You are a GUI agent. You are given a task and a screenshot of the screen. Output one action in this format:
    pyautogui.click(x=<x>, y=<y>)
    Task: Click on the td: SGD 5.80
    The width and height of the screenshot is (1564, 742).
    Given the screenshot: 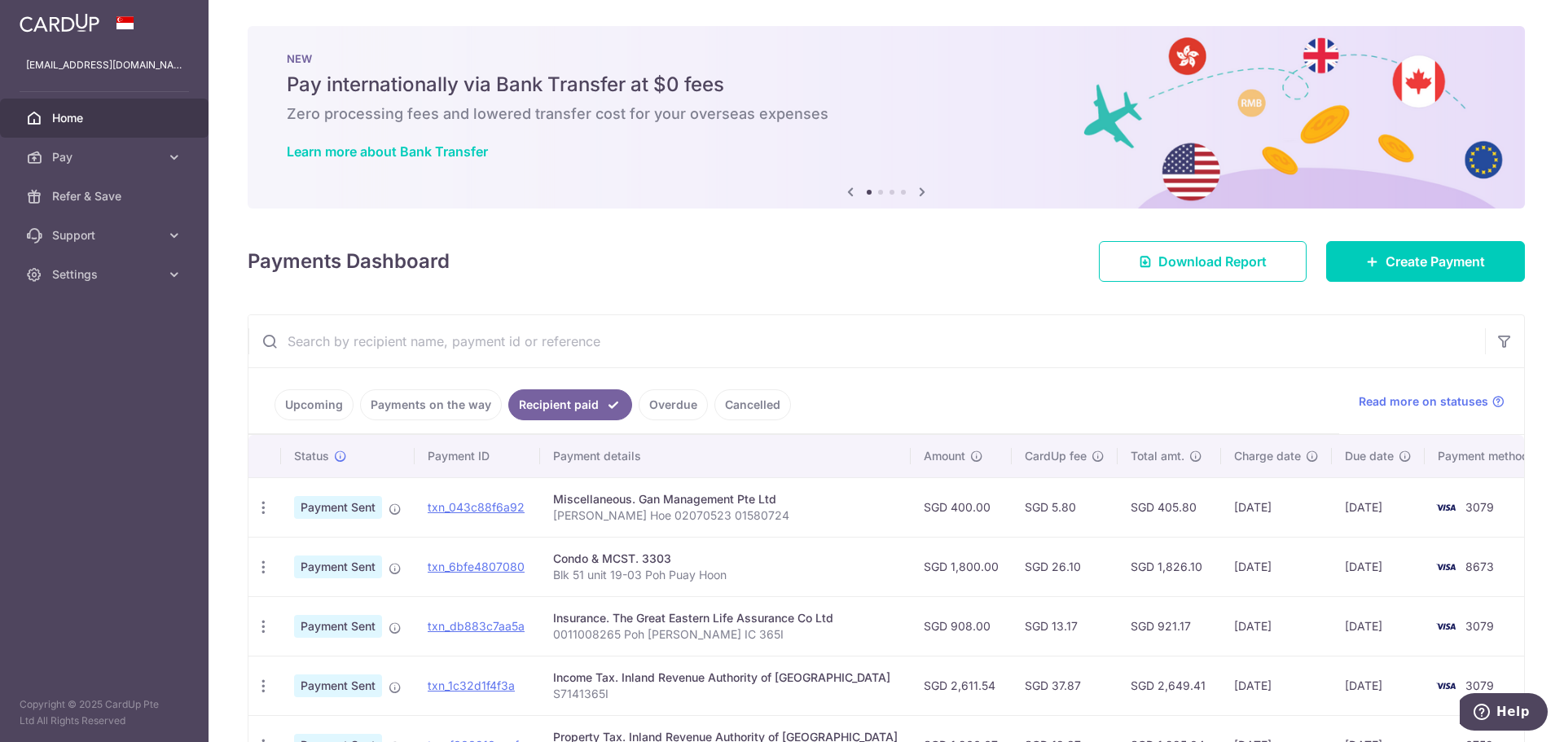 What is the action you would take?
    pyautogui.click(x=1064, y=507)
    